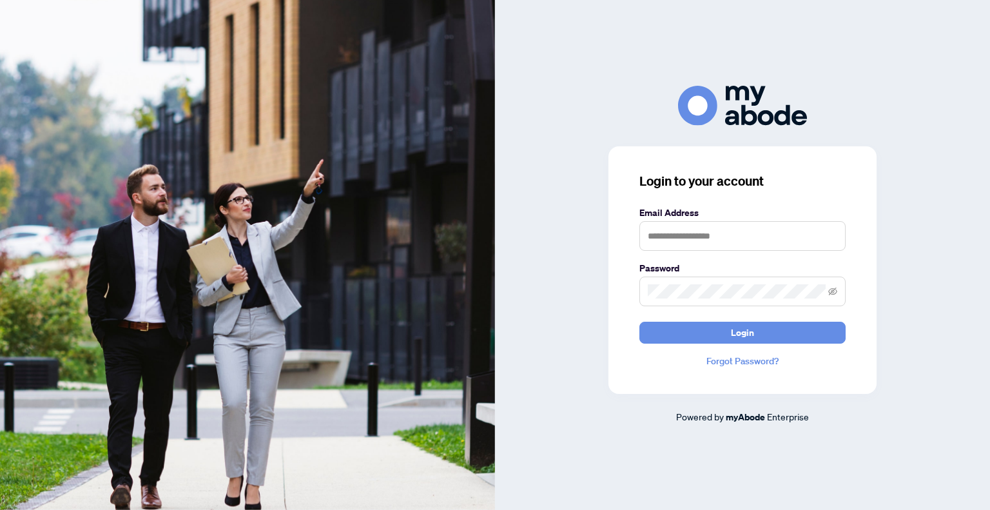 The image size is (990, 510). I want to click on a: Forgot Password?, so click(743, 361).